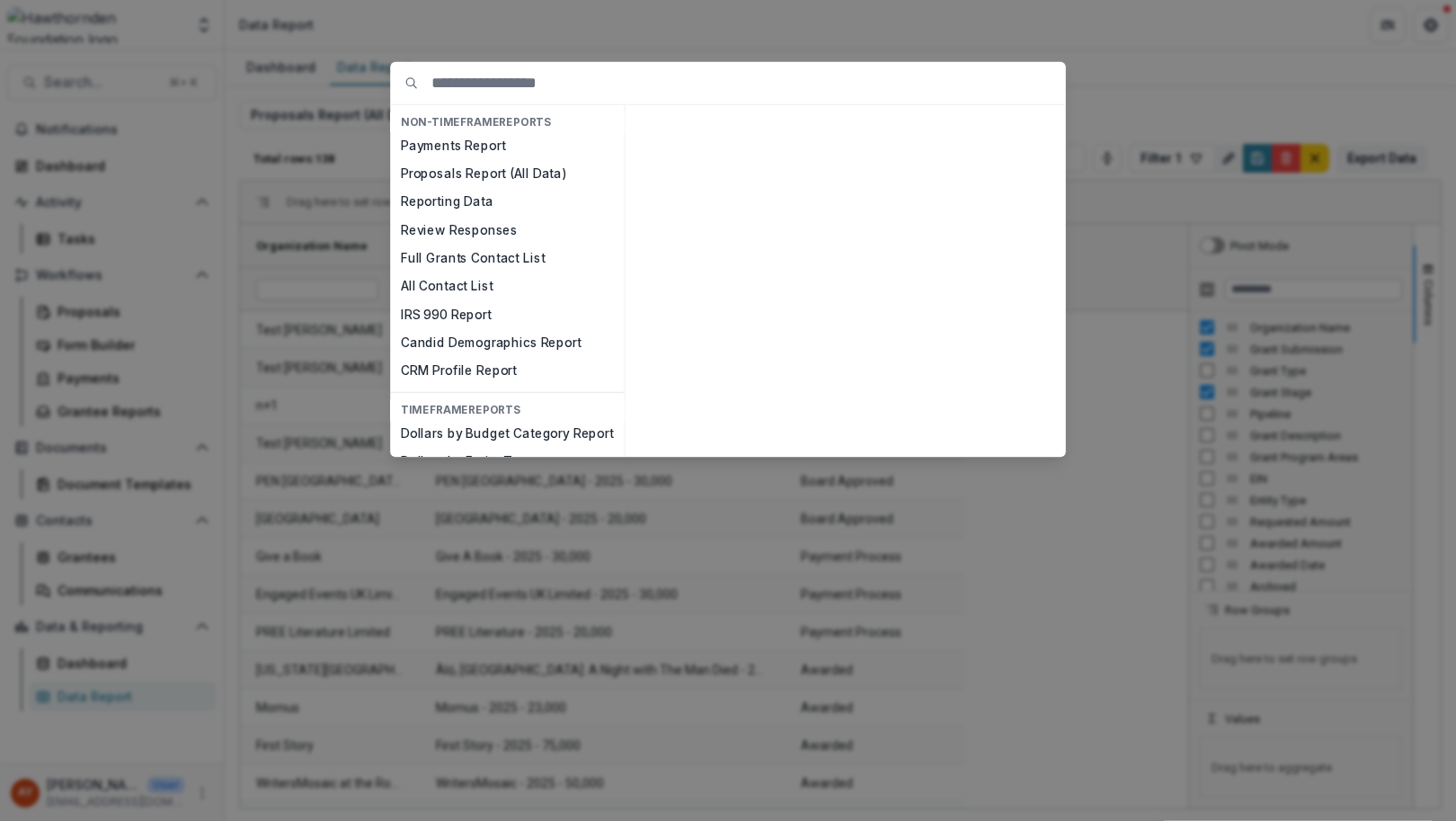 Image resolution: width=1456 pixels, height=821 pixels. Describe the element at coordinates (507, 145) in the screenshot. I see `button: Payments Report` at that location.